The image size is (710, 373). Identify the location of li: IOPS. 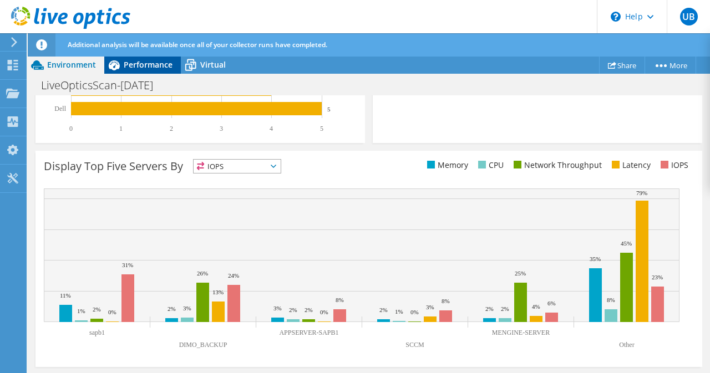
(673, 165).